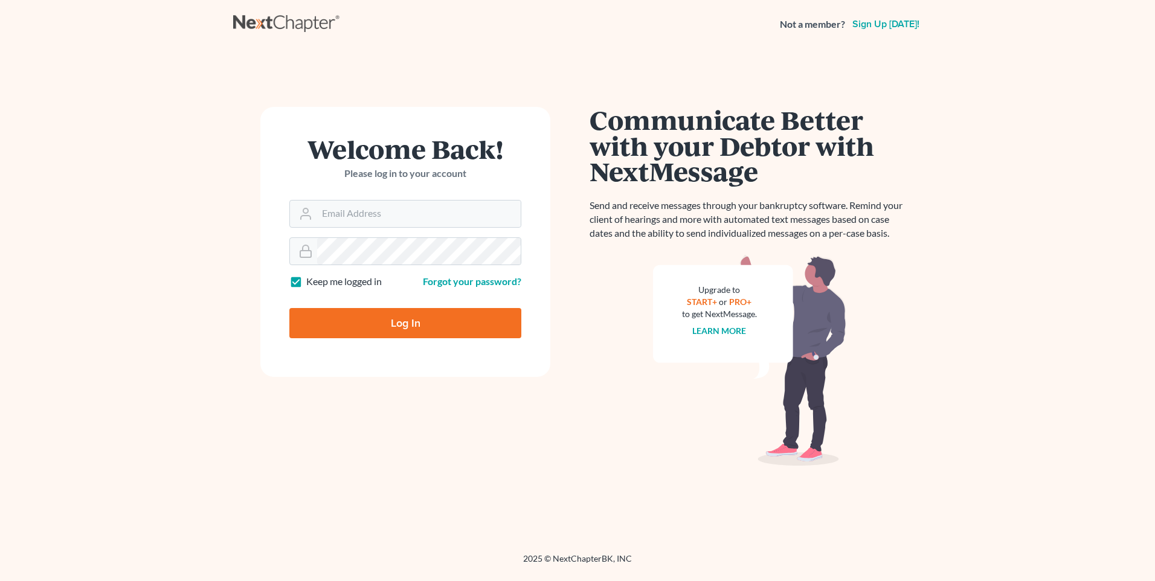 The height and width of the screenshot is (581, 1155). I want to click on input: Log In, so click(405, 323).